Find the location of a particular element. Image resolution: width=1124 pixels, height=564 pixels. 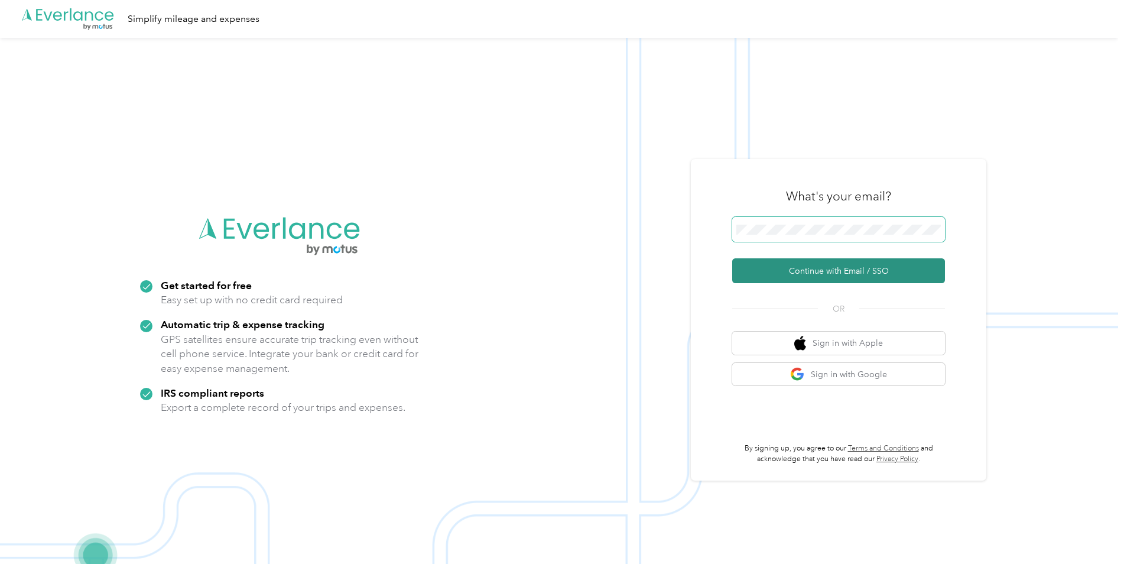

strong: Get started for free is located at coordinates (206, 285).